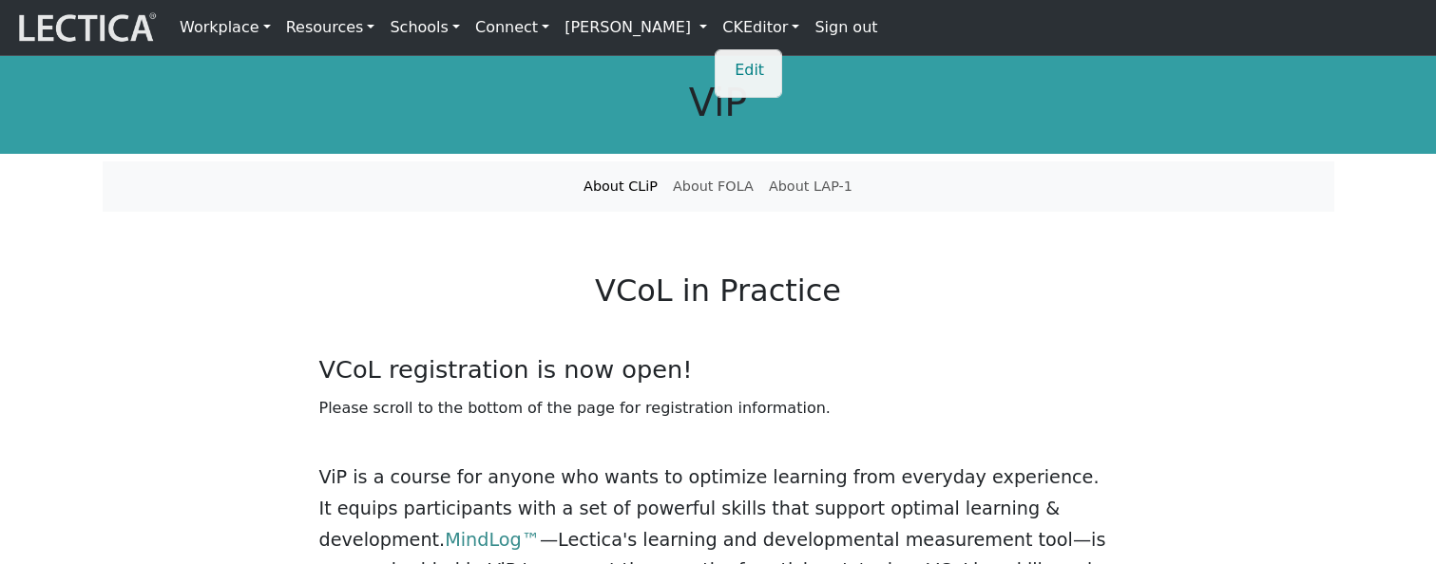 The height and width of the screenshot is (564, 1436). I want to click on a: Schools, so click(425, 28).